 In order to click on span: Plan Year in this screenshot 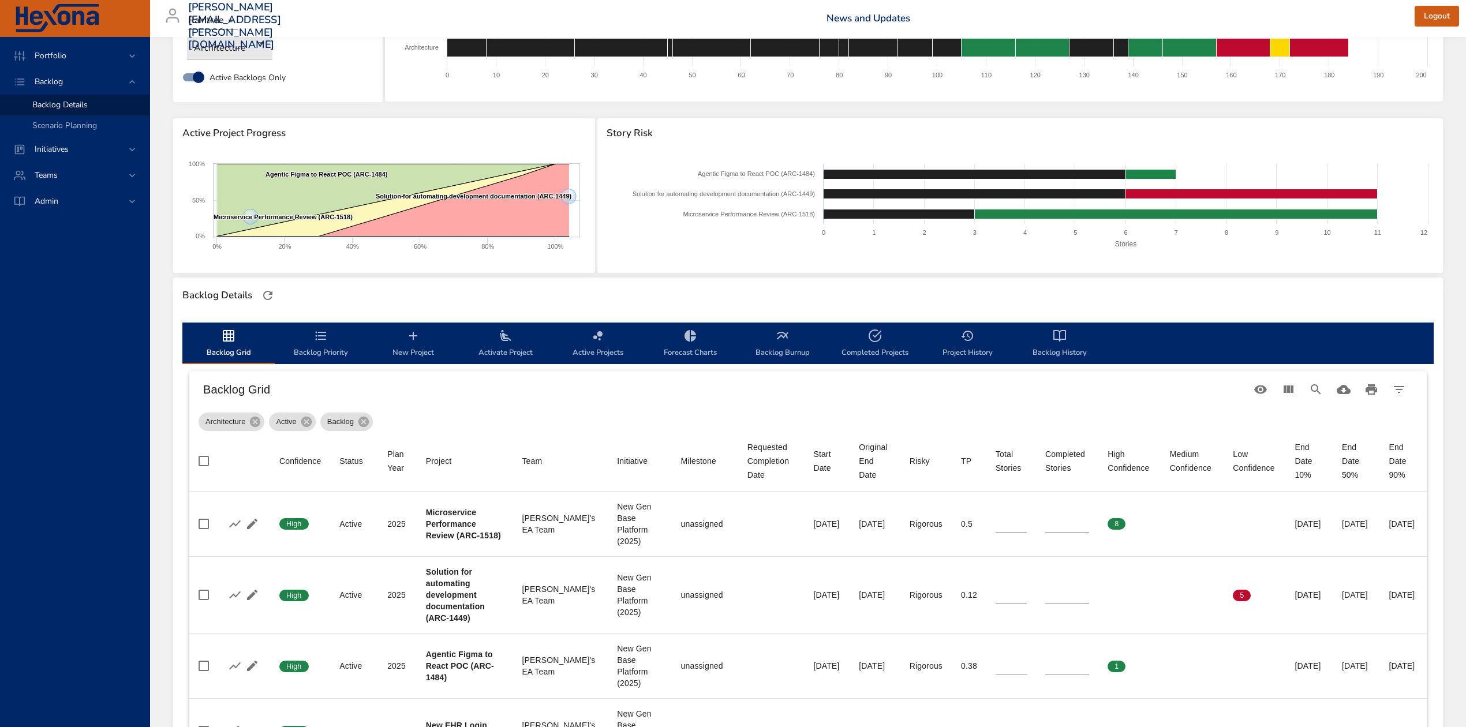, I will do `click(397, 461)`.